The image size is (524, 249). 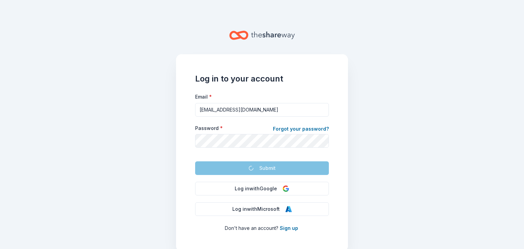 I want to click on img: Google Logo, so click(x=286, y=189).